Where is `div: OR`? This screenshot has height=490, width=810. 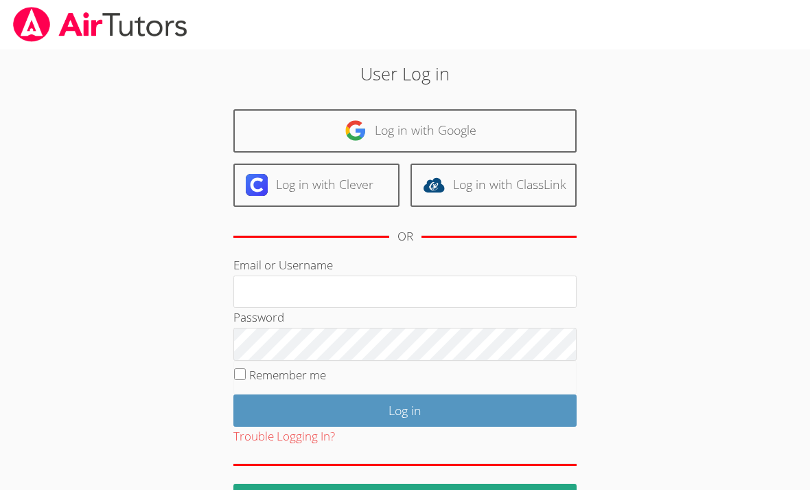 div: OR is located at coordinates (405, 236).